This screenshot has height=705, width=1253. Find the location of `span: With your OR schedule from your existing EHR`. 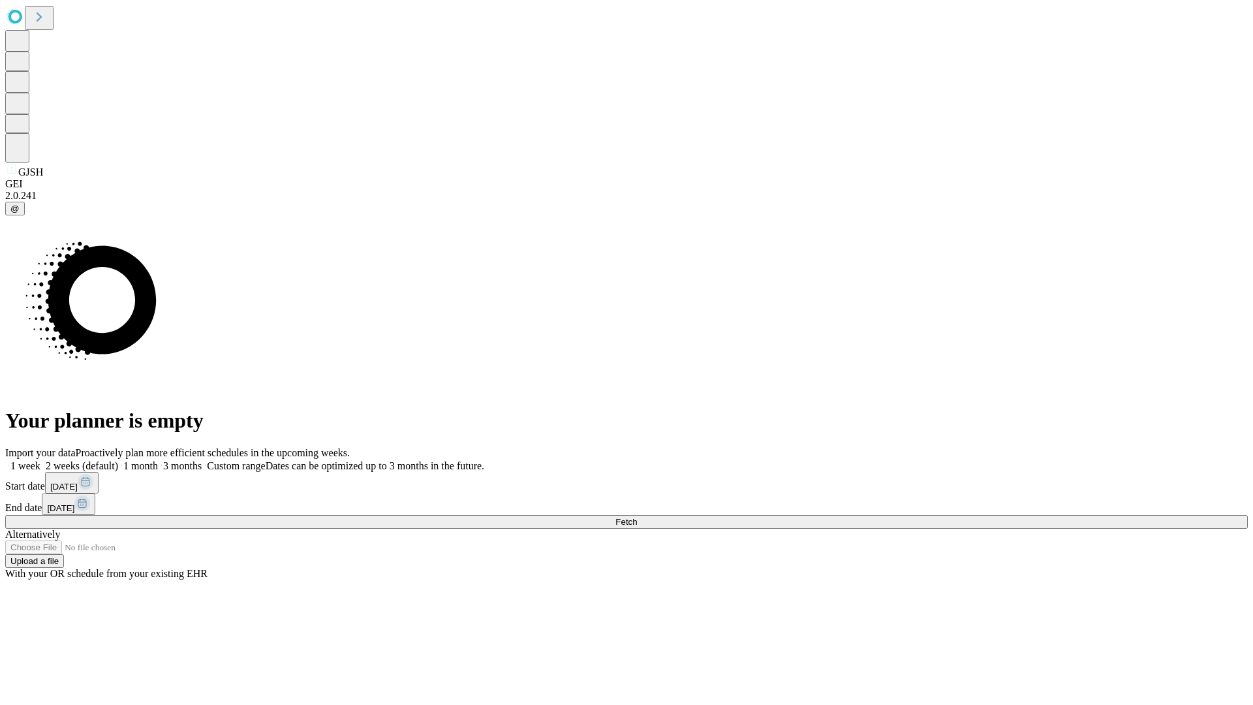

span: With your OR schedule from your existing EHR is located at coordinates (106, 573).